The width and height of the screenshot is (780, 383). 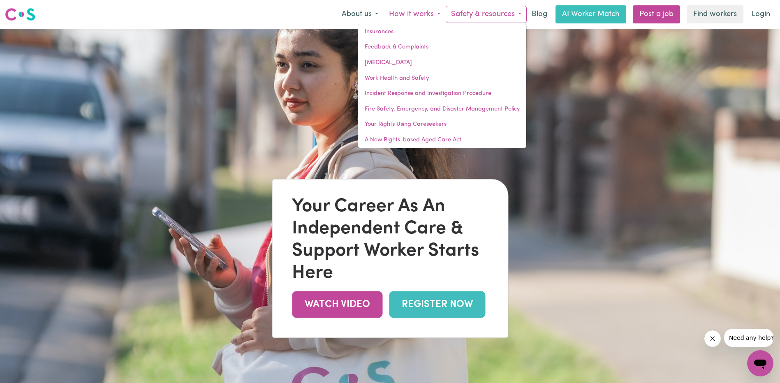 What do you see at coordinates (486, 14) in the screenshot?
I see `button: Safety & resources` at bounding box center [486, 14].